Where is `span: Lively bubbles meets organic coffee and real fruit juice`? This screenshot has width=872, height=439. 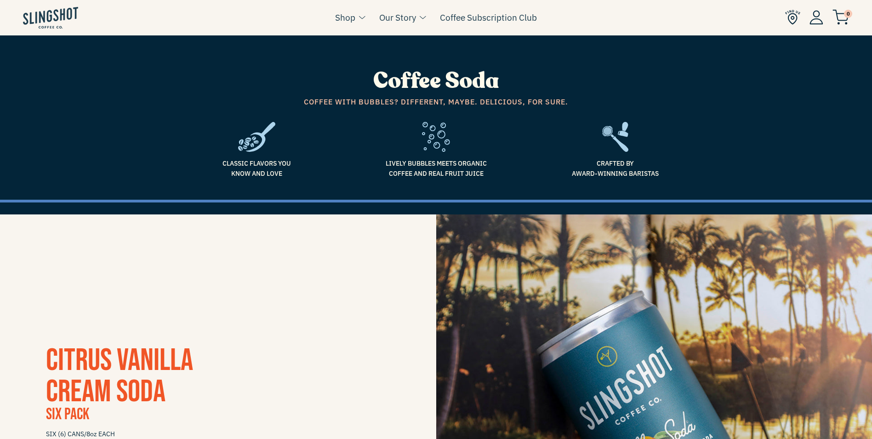
span: Lively bubbles meets organic coffee and real fruit juice is located at coordinates (436, 168).